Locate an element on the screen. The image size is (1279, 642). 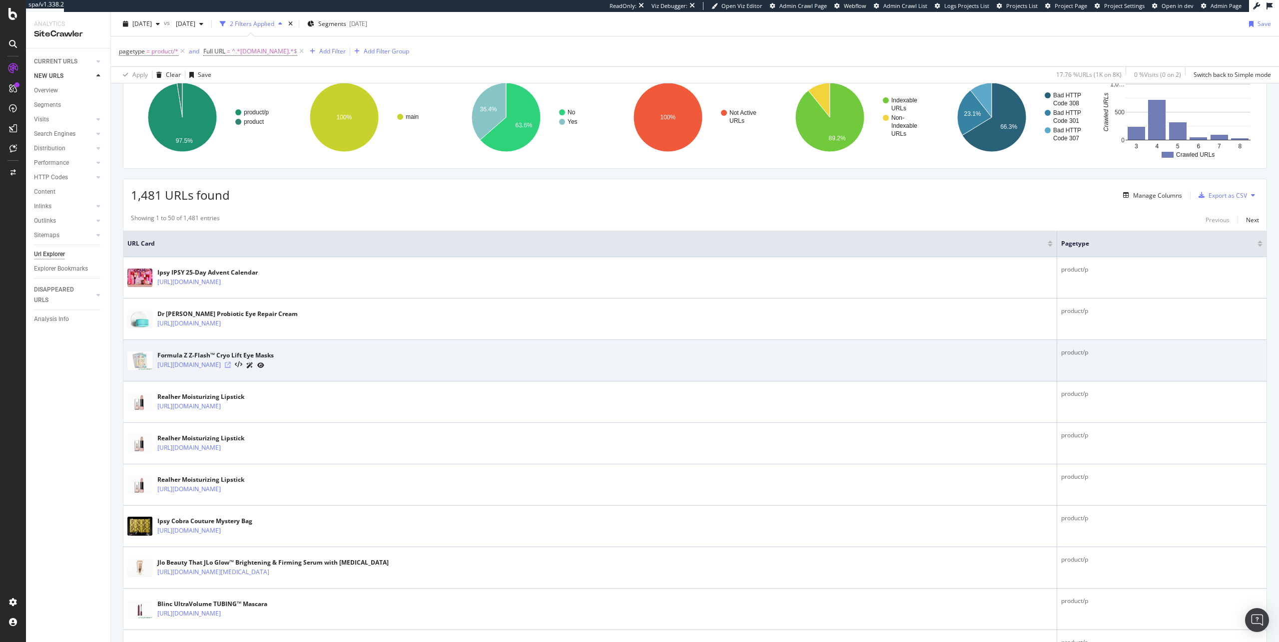
text: Crawled URLs is located at coordinates (1195, 155).